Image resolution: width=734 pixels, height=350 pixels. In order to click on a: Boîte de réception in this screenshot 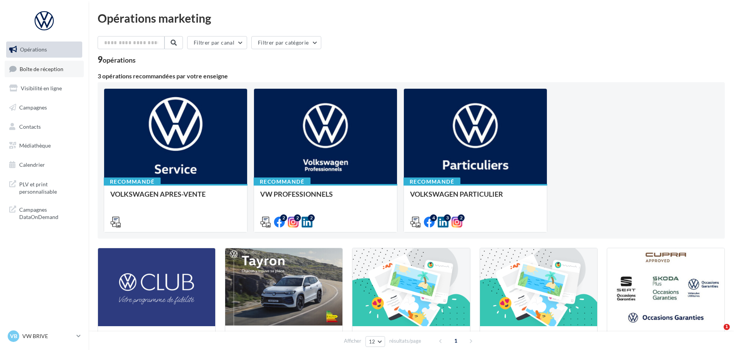, I will do `click(44, 69)`.